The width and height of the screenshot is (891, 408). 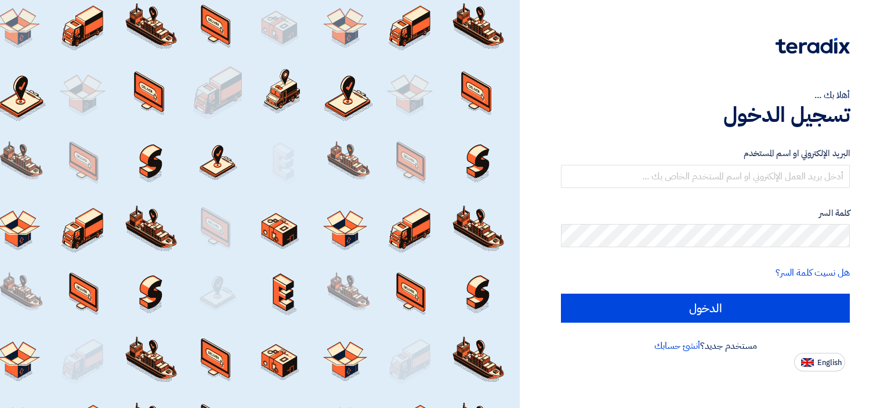 I want to click on a: أنشئ حسابك, so click(x=677, y=346).